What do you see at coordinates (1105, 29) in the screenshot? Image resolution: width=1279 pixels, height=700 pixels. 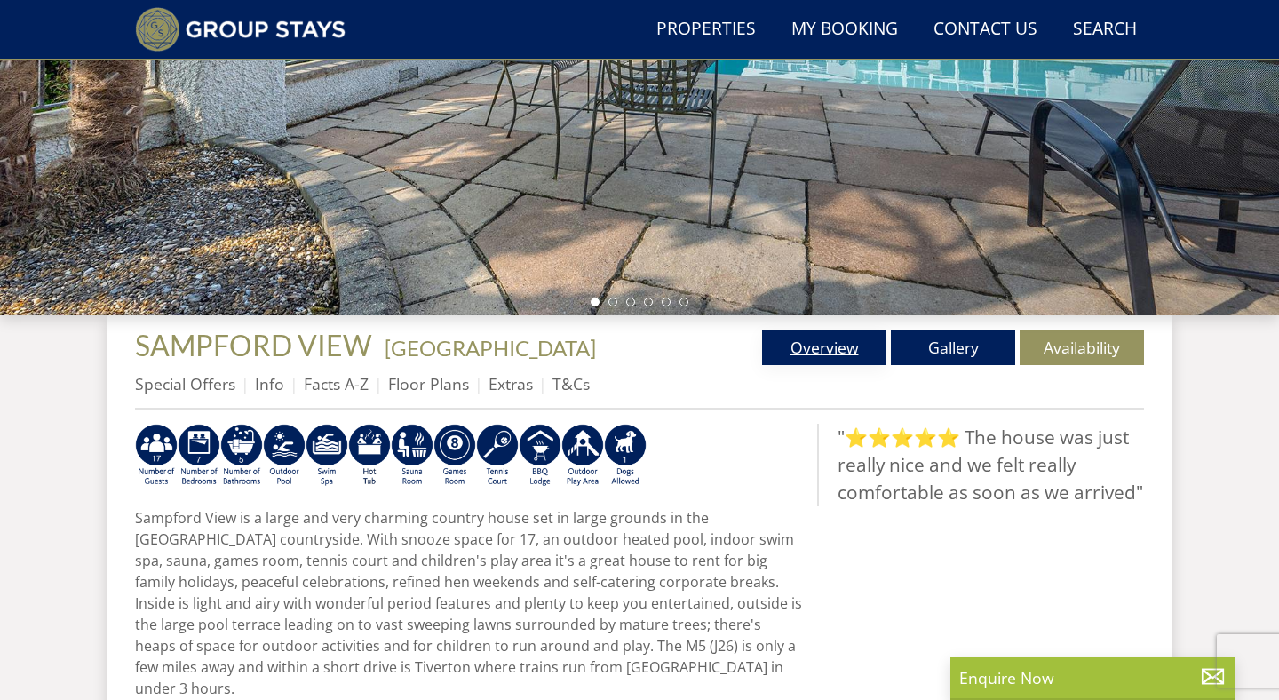 I see `a: Search` at bounding box center [1105, 29].